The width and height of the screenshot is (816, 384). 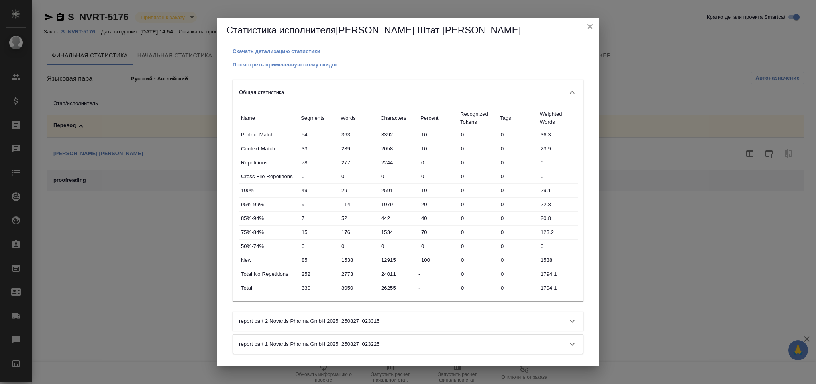 I want to click on p: 95%-99%, so click(x=269, y=205).